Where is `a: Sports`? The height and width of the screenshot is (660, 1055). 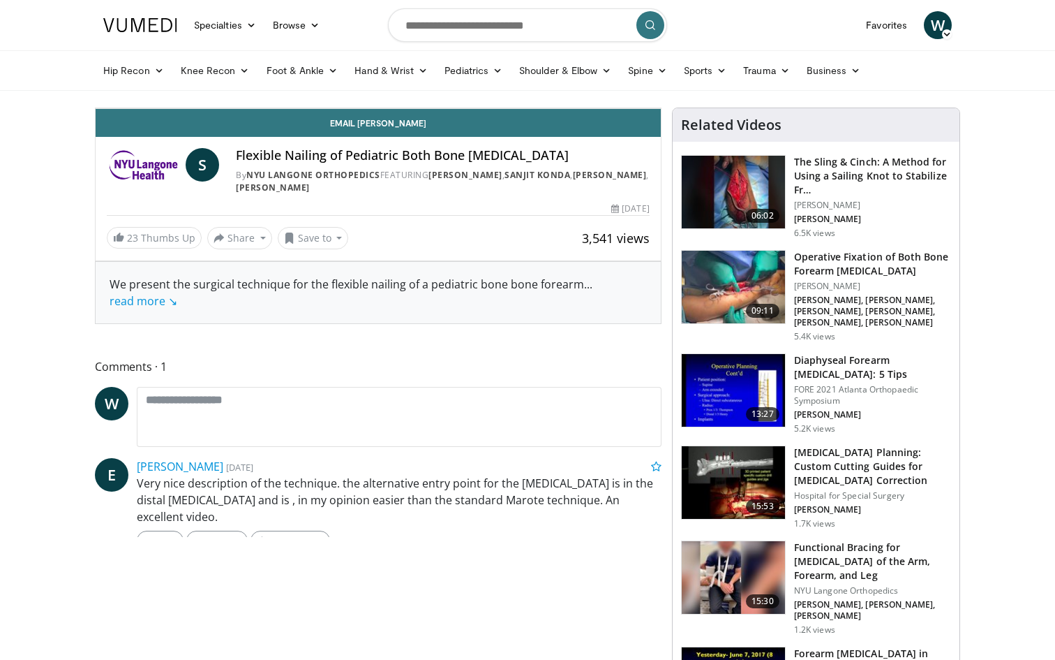
a: Sports is located at coordinates (706, 71).